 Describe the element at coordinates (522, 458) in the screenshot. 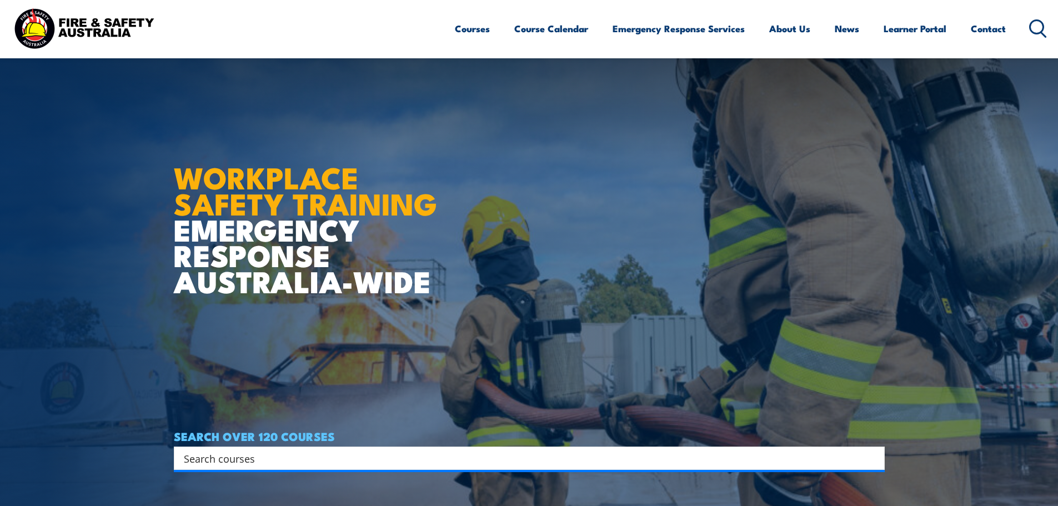

I see `input: Search input` at that location.